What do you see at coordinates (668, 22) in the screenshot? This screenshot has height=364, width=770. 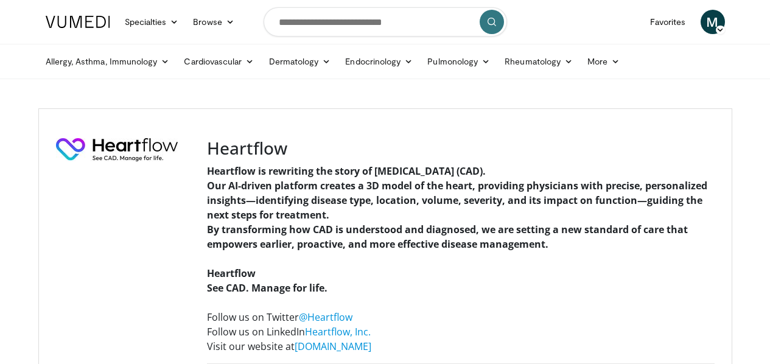 I see `a: Favorites` at bounding box center [668, 22].